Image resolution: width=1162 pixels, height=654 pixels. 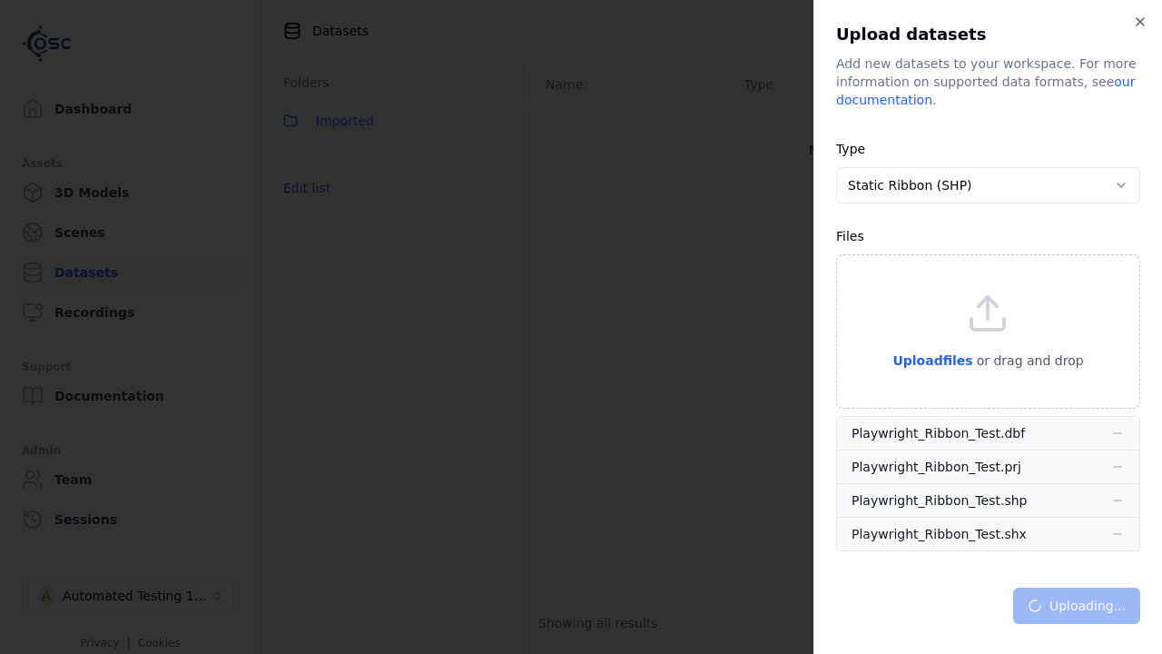 What do you see at coordinates (939, 500) in the screenshot?
I see `div: Playwright_Ribbon_Test.shp` at bounding box center [939, 500].